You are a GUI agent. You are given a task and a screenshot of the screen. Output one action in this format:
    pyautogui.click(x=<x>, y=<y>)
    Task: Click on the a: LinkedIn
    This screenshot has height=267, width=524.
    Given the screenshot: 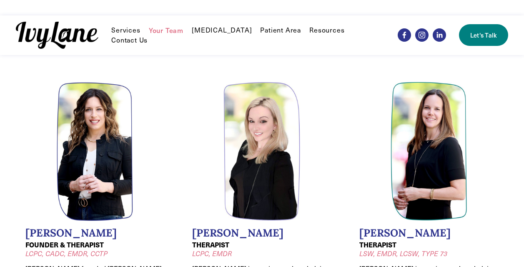 What is the action you would take?
    pyautogui.click(x=439, y=35)
    